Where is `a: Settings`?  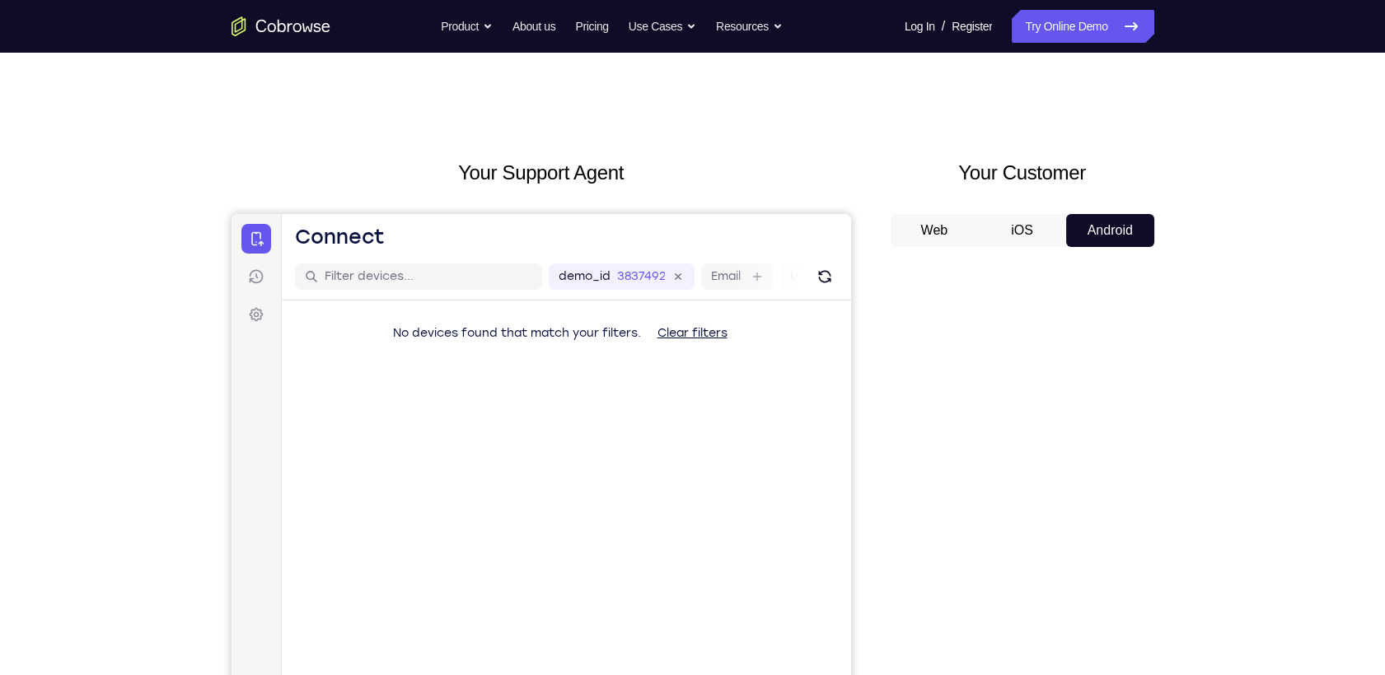 a: Settings is located at coordinates (25, 100).